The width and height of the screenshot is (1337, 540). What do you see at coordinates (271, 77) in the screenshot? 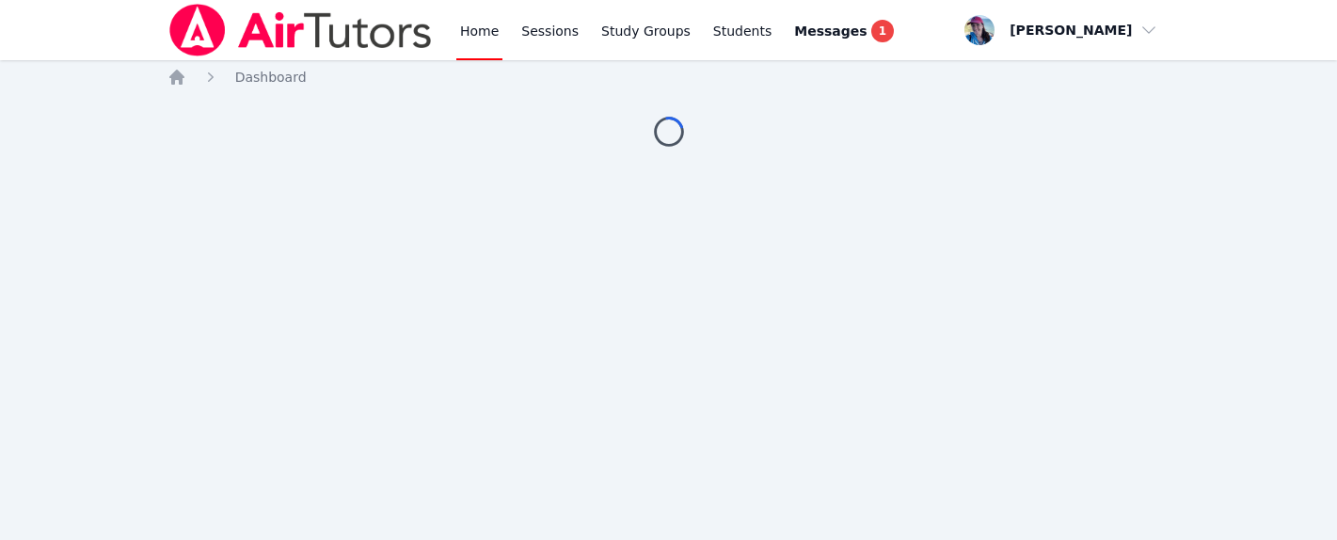
I see `a: Dashboard` at bounding box center [271, 77].